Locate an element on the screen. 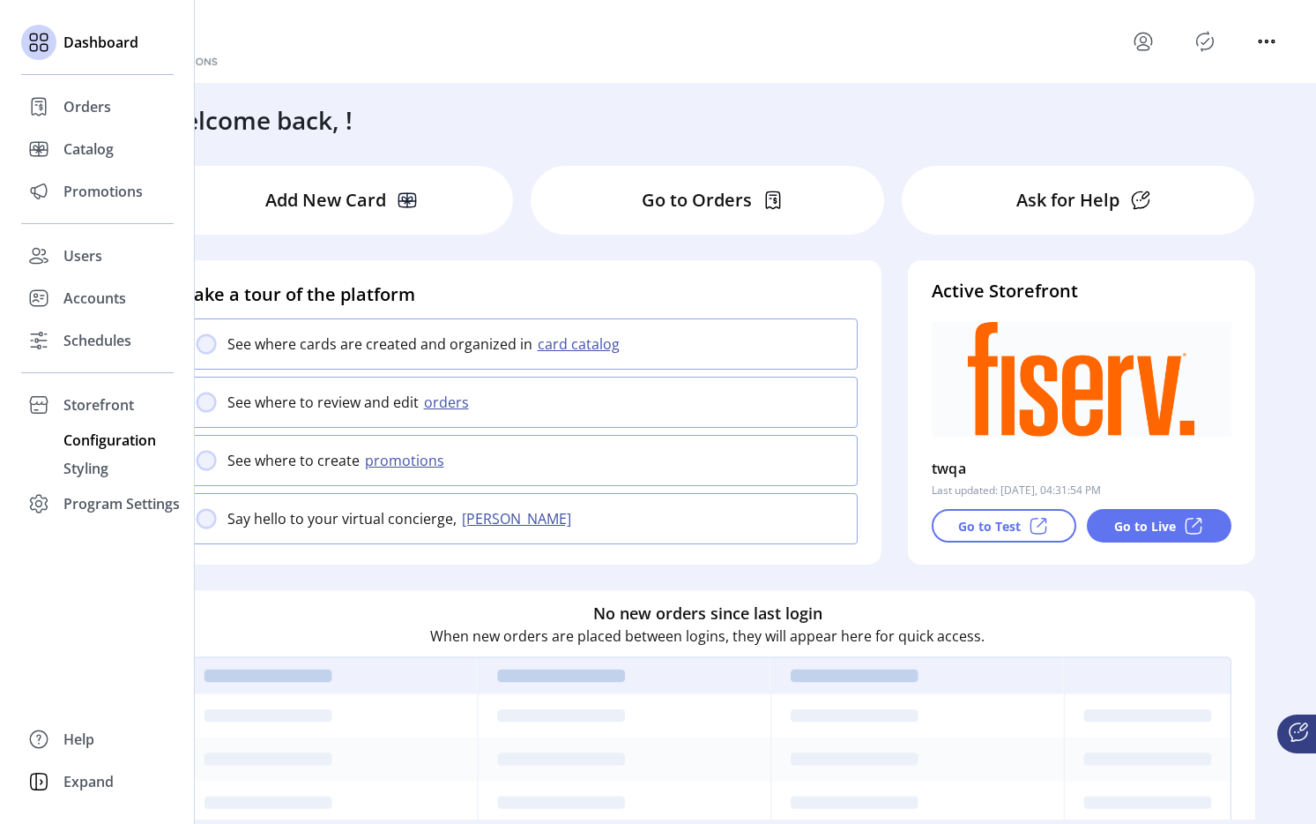 This screenshot has height=824, width=1316. p: See where to review and edit is located at coordinates (323, 402).